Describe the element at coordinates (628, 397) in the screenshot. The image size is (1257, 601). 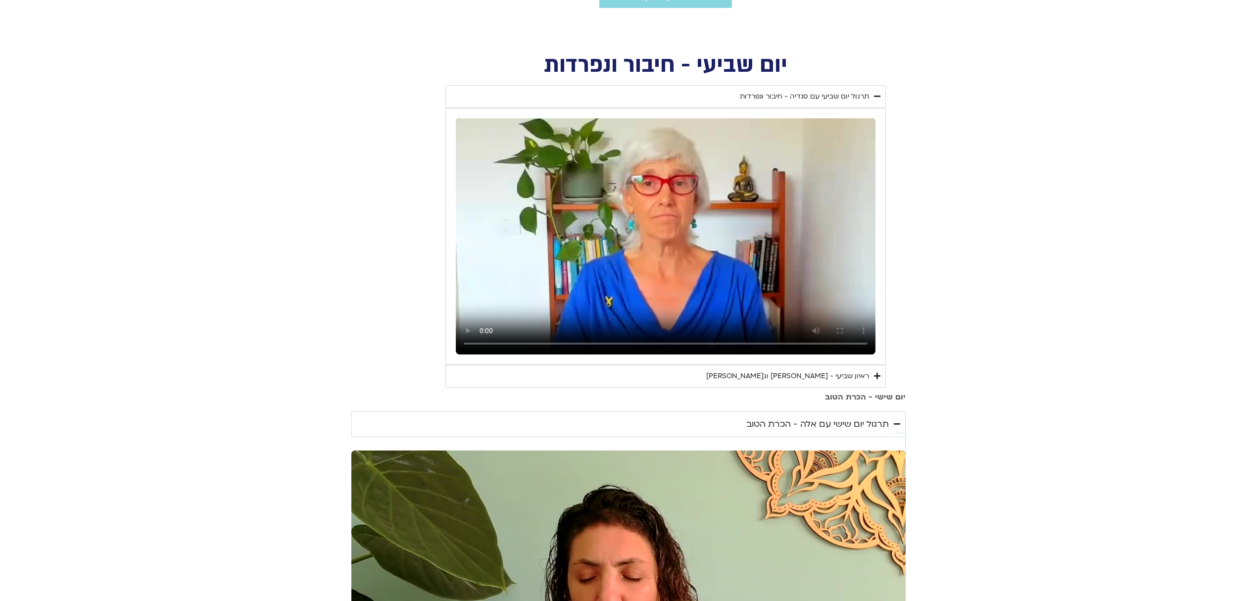
I see `h2: יום שישי - הכרת הטוב` at that location.